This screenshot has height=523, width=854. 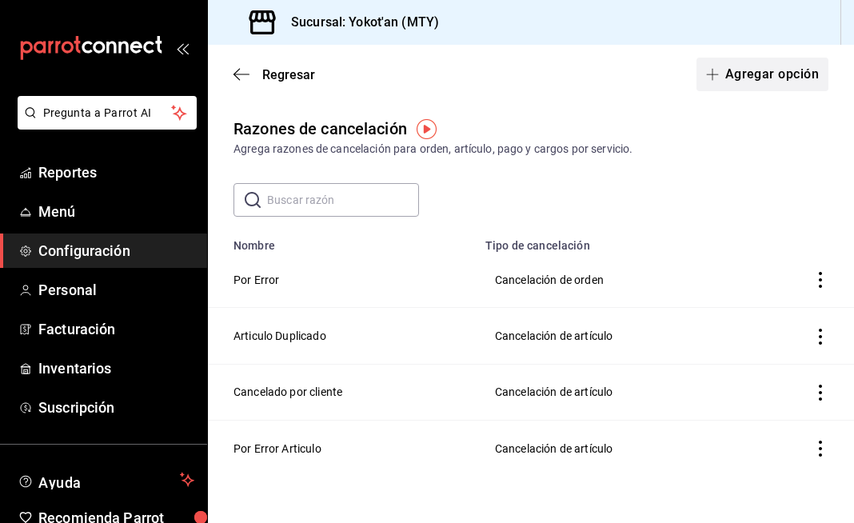 What do you see at coordinates (531, 352) in the screenshot?
I see `table: voidReasonsTable` at bounding box center [531, 352].